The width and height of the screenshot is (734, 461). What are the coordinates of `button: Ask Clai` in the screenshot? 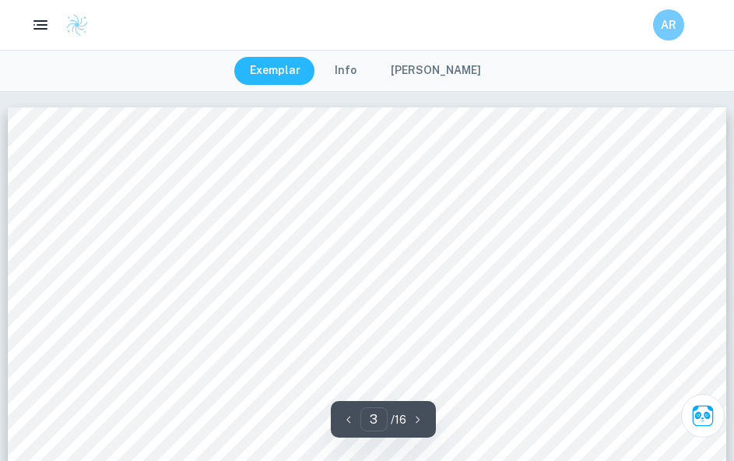 It's located at (703, 416).